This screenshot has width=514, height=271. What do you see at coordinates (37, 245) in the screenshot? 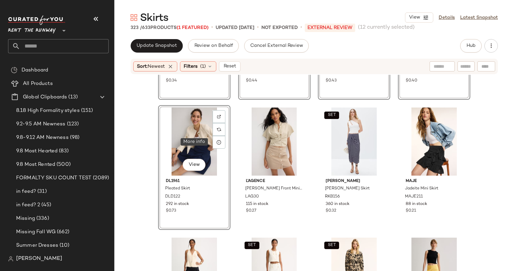
I see `span: Summer Dresses` at bounding box center [37, 245].